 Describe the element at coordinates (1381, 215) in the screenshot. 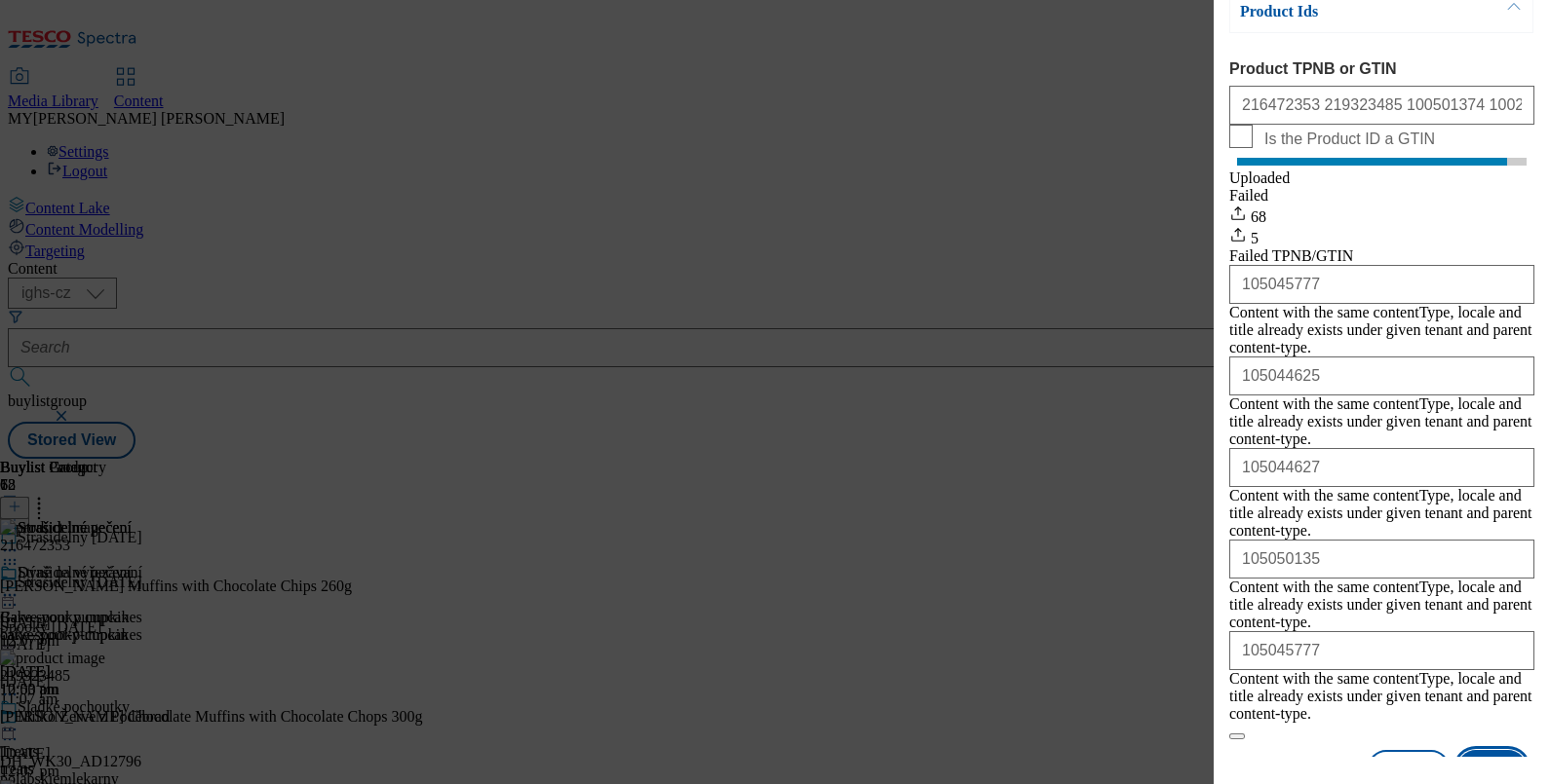

I see `div: 68` at that location.